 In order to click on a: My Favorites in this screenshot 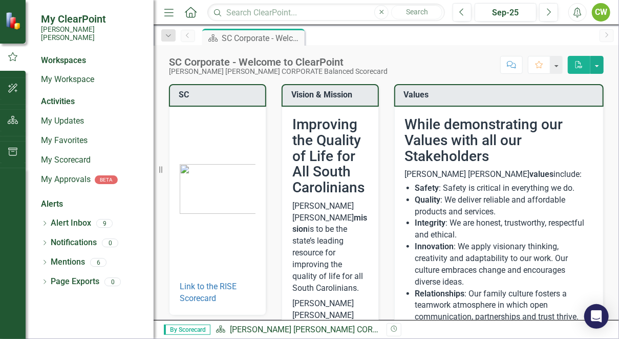, I will do `click(92, 140)`.